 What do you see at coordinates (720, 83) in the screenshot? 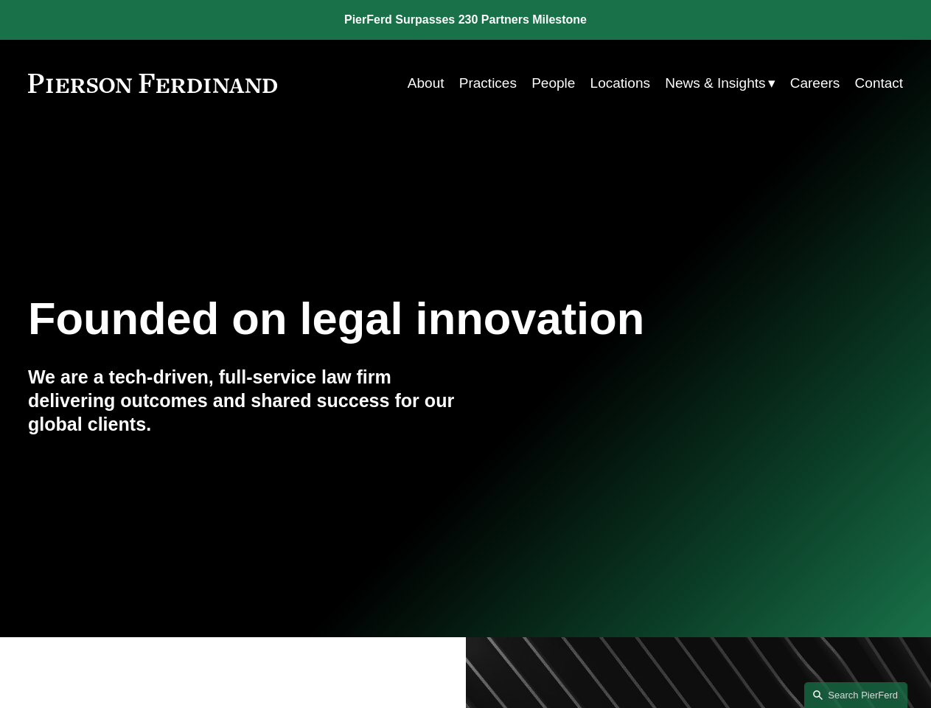
I see `a: folder dropdown` at bounding box center [720, 83].